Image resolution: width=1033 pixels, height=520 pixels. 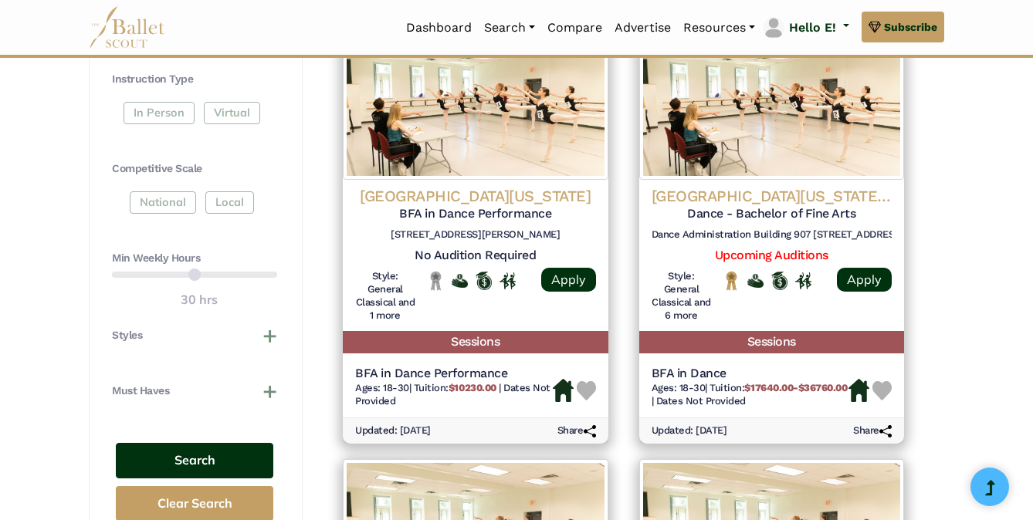 What do you see at coordinates (195, 80) in the screenshot?
I see `h4: Instruction Type` at bounding box center [195, 80].